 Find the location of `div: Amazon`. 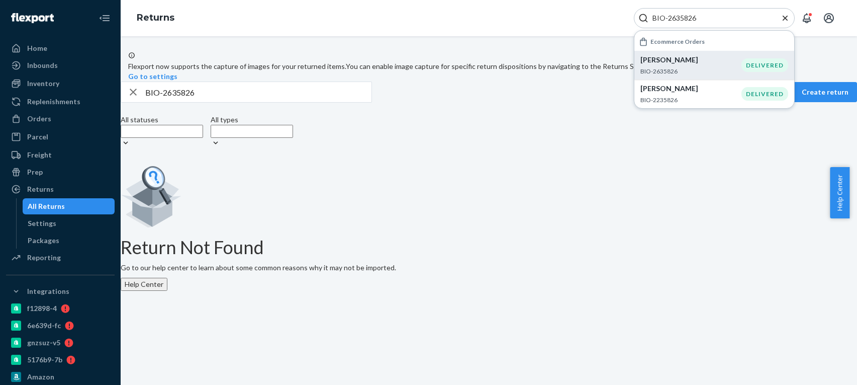

div: Amazon is located at coordinates (41, 376).